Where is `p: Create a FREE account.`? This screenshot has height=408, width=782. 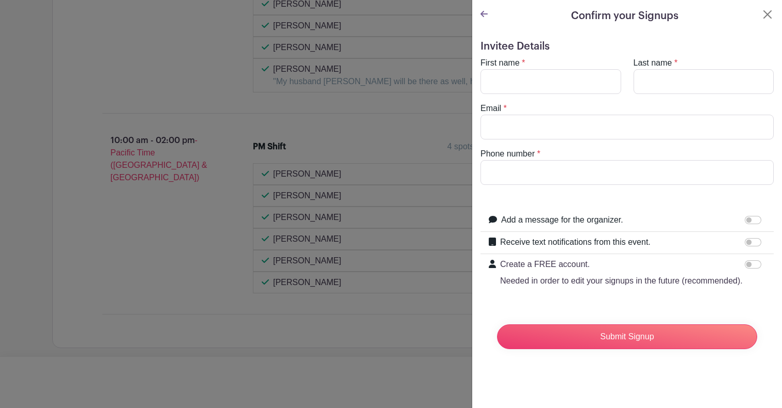
p: Create a FREE account. is located at coordinates (621, 265).